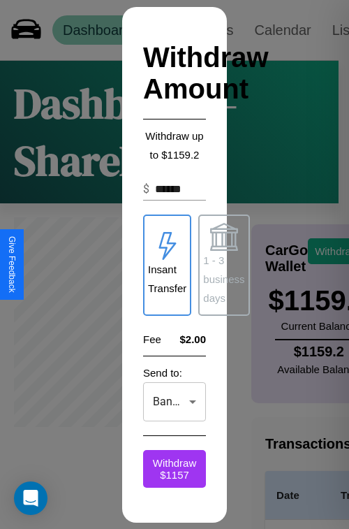  What do you see at coordinates (167, 279) in the screenshot?
I see `p: Insant Transfer` at bounding box center [167, 279].